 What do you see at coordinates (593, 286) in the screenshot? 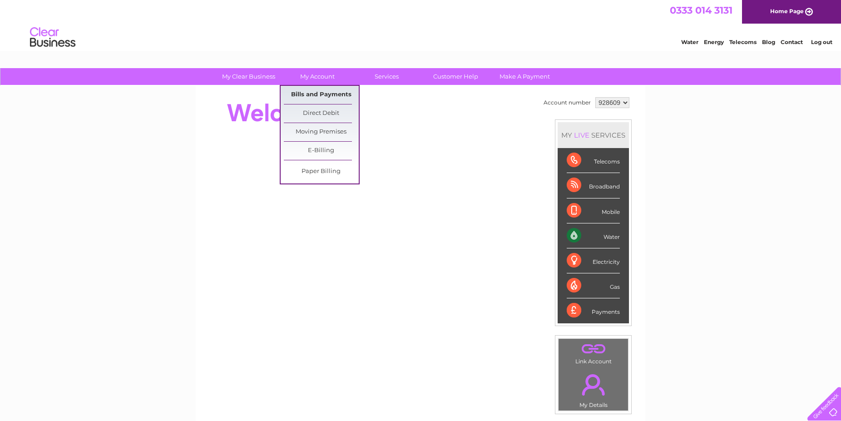
I see `div: Gas` at bounding box center [593, 286].